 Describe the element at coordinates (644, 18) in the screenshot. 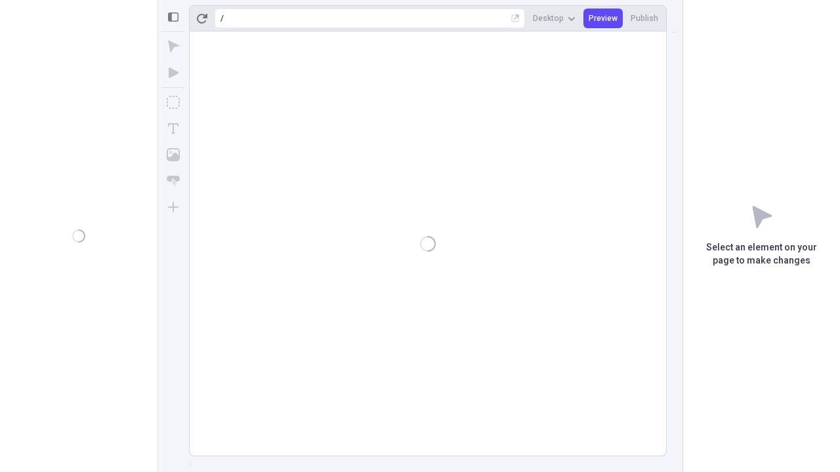

I see `span: Publish` at that location.